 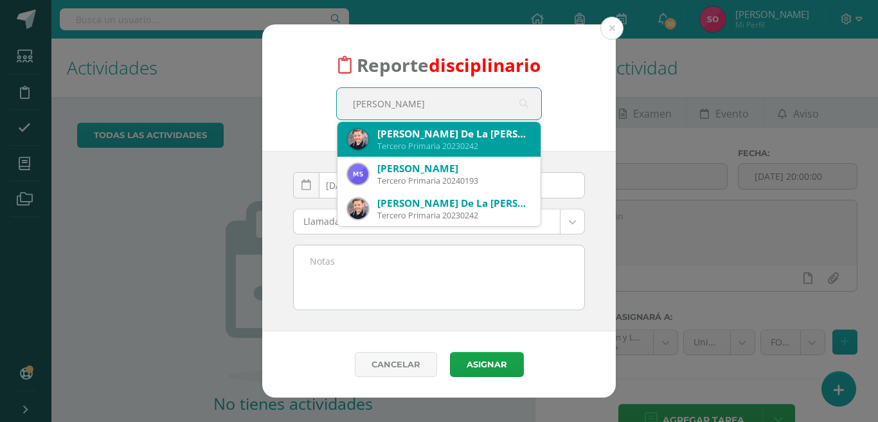 I want to click on span: Llamada de Atención Verbal I, so click(x=427, y=222).